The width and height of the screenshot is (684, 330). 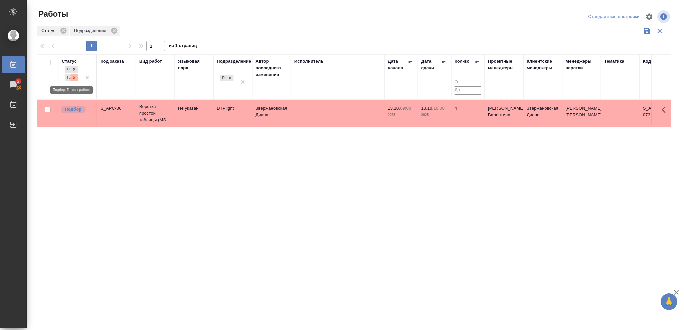 What do you see at coordinates (151, 61) in the screenshot?
I see `div: Вид работ` at bounding box center [151, 61].